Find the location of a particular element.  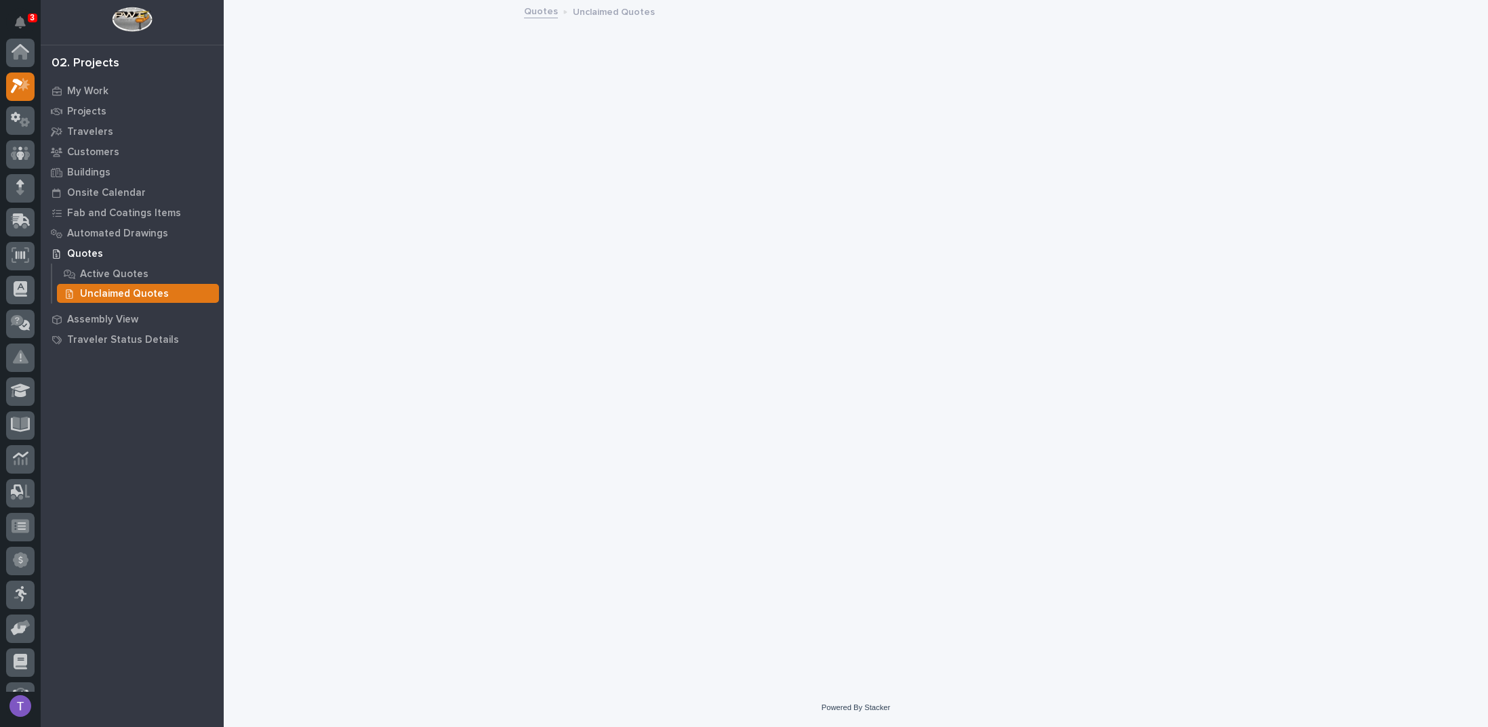

p: Buildings is located at coordinates (89, 173).